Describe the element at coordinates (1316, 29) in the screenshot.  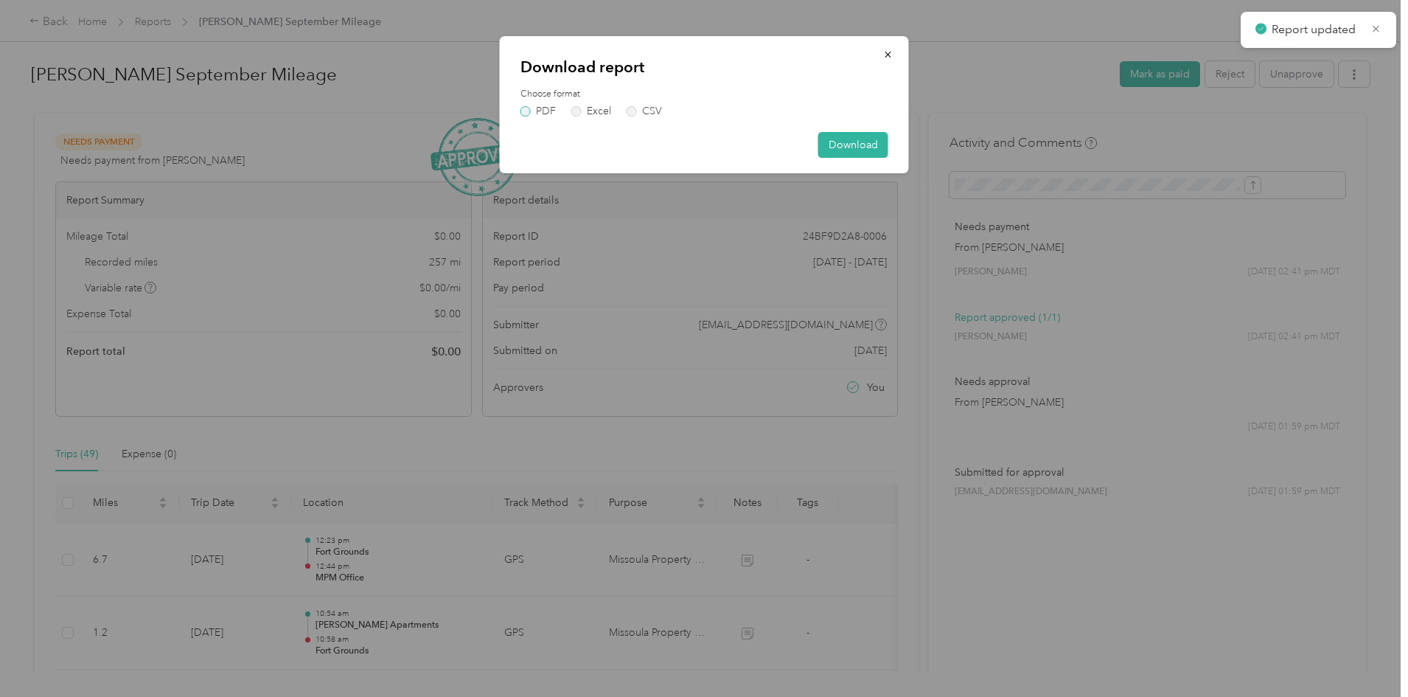
I see `p: Report updated` at that location.